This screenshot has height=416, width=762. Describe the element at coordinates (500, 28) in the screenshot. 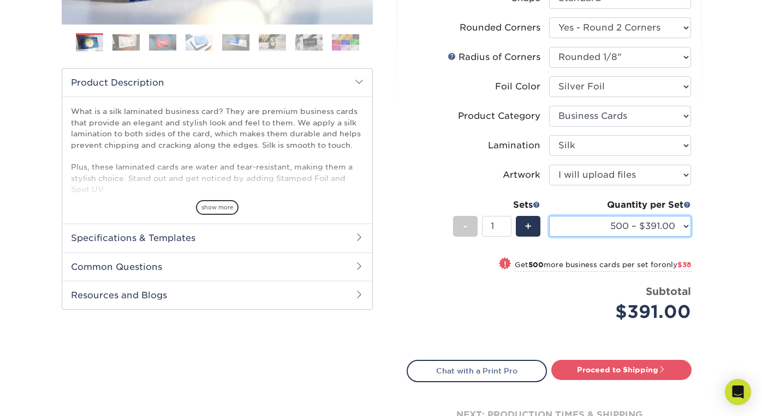

I see `div: Rounded Corners` at that location.